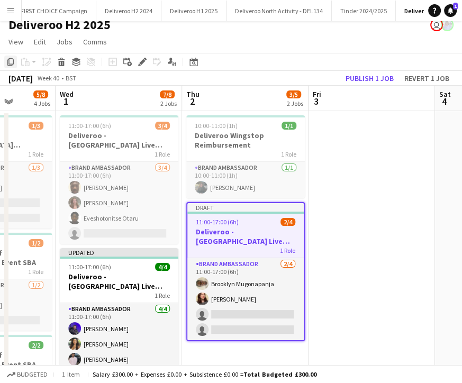 Image resolution: width=462 pixels, height=383 pixels. Describe the element at coordinates (27, 374) in the screenshot. I see `button: Budgeted` at that location.